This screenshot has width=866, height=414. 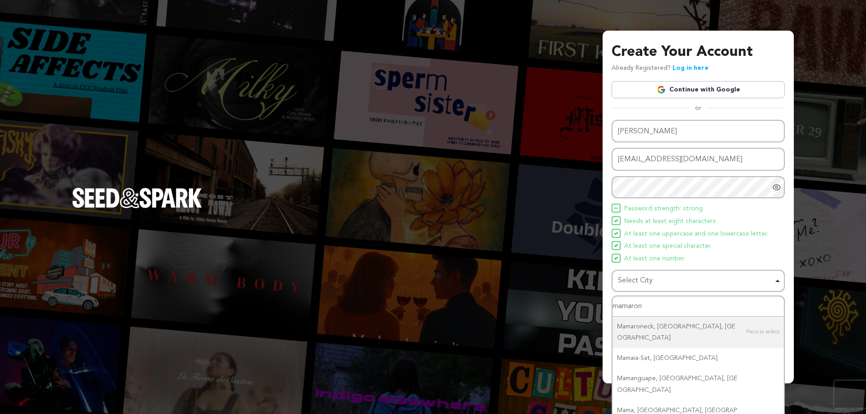 What do you see at coordinates (137, 198) in the screenshot?
I see `img: Seed&Spark Logo` at bounding box center [137, 198].